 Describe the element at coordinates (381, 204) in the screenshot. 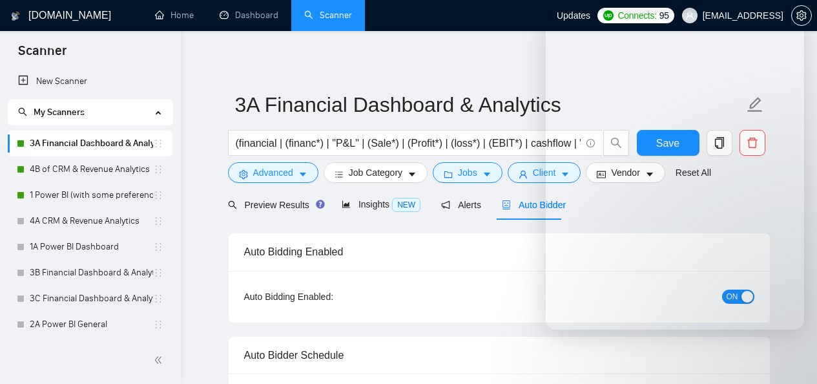

I see `span: Insights` at that location.